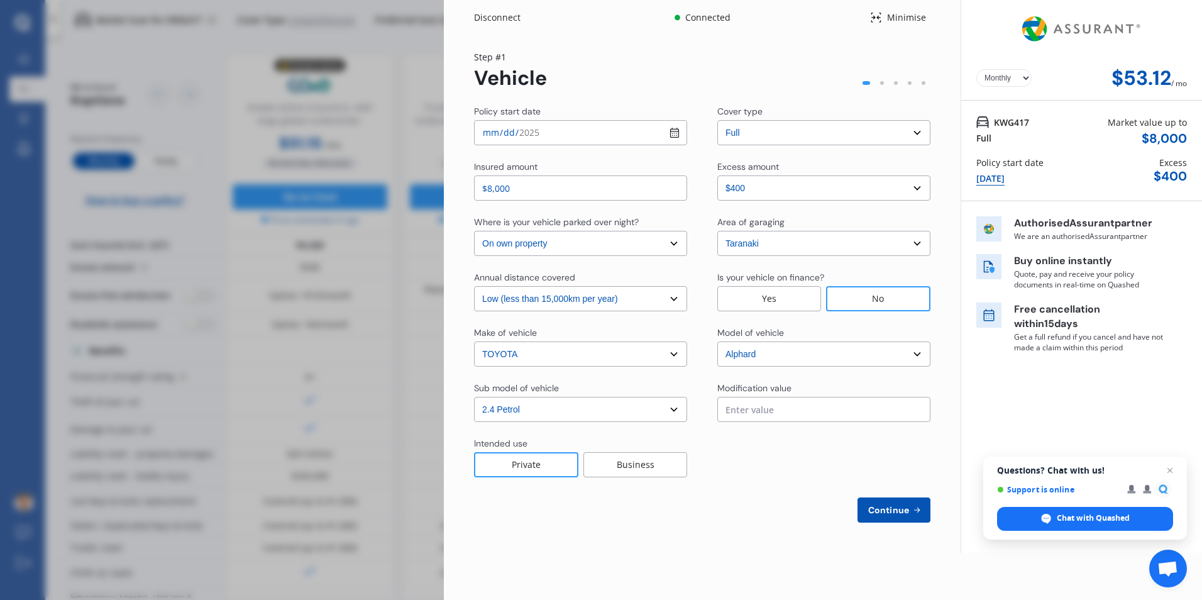 This screenshot has height=600, width=1202. Describe the element at coordinates (1090, 279) in the screenshot. I see `p: Quote, pay and receive your policy documents in real-time on Quashed` at that location.